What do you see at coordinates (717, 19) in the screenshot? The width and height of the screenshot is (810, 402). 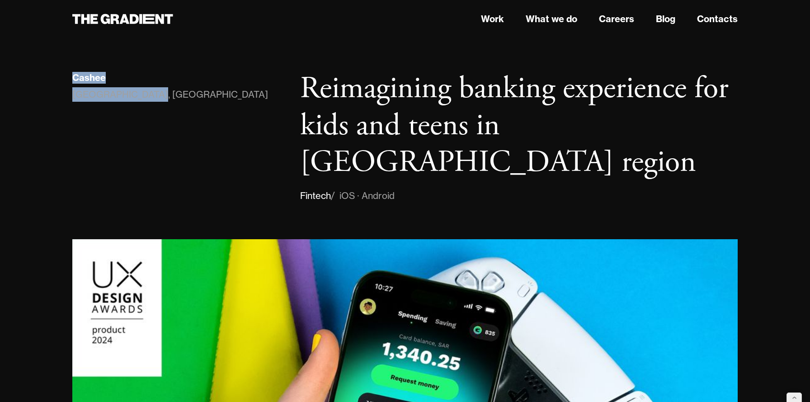 I see `a: Contacts` at bounding box center [717, 19].